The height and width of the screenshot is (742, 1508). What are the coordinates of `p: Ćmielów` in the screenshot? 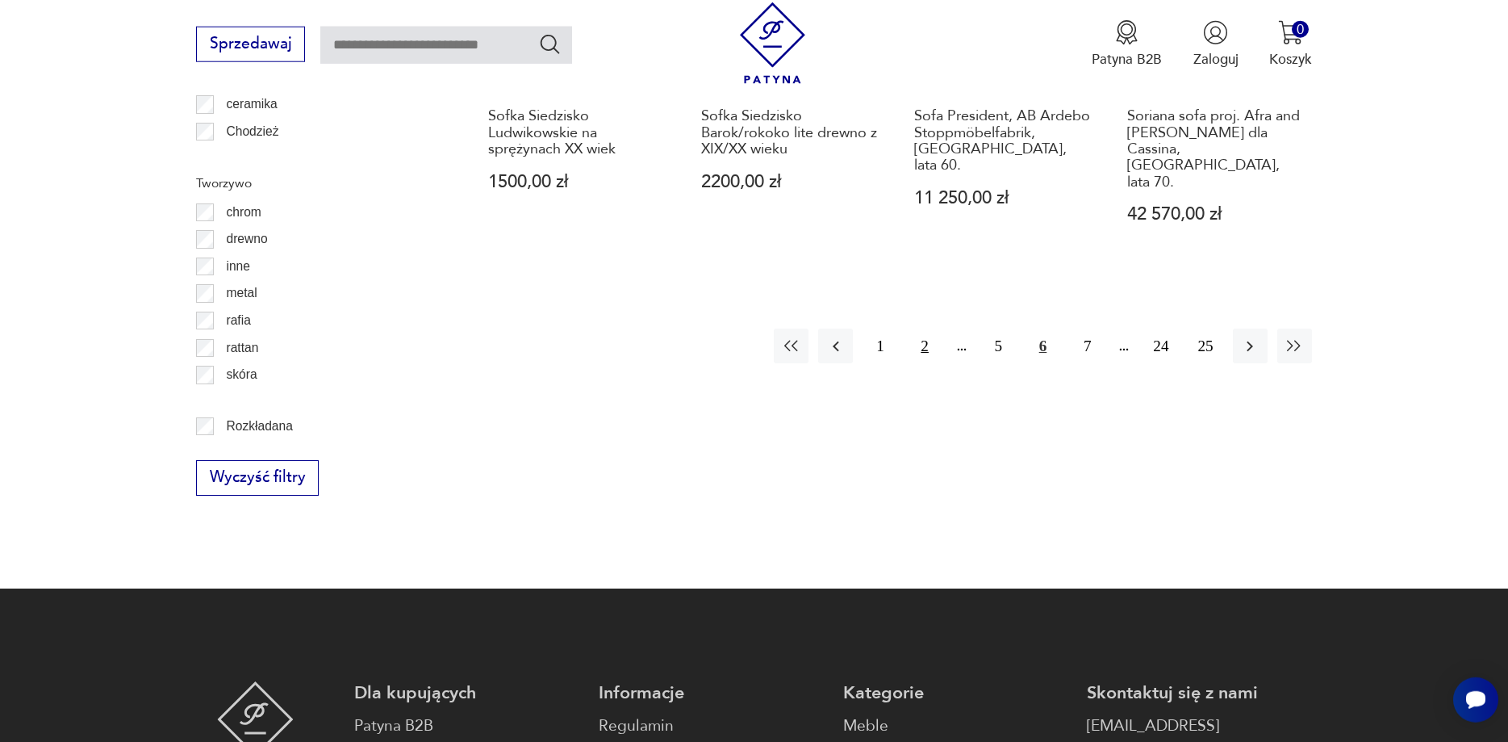 It's located at (250, 159).